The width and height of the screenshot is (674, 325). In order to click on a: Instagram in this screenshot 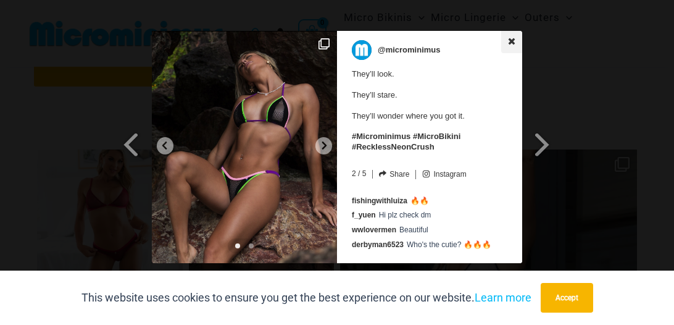, I will do `click(444, 174)`.